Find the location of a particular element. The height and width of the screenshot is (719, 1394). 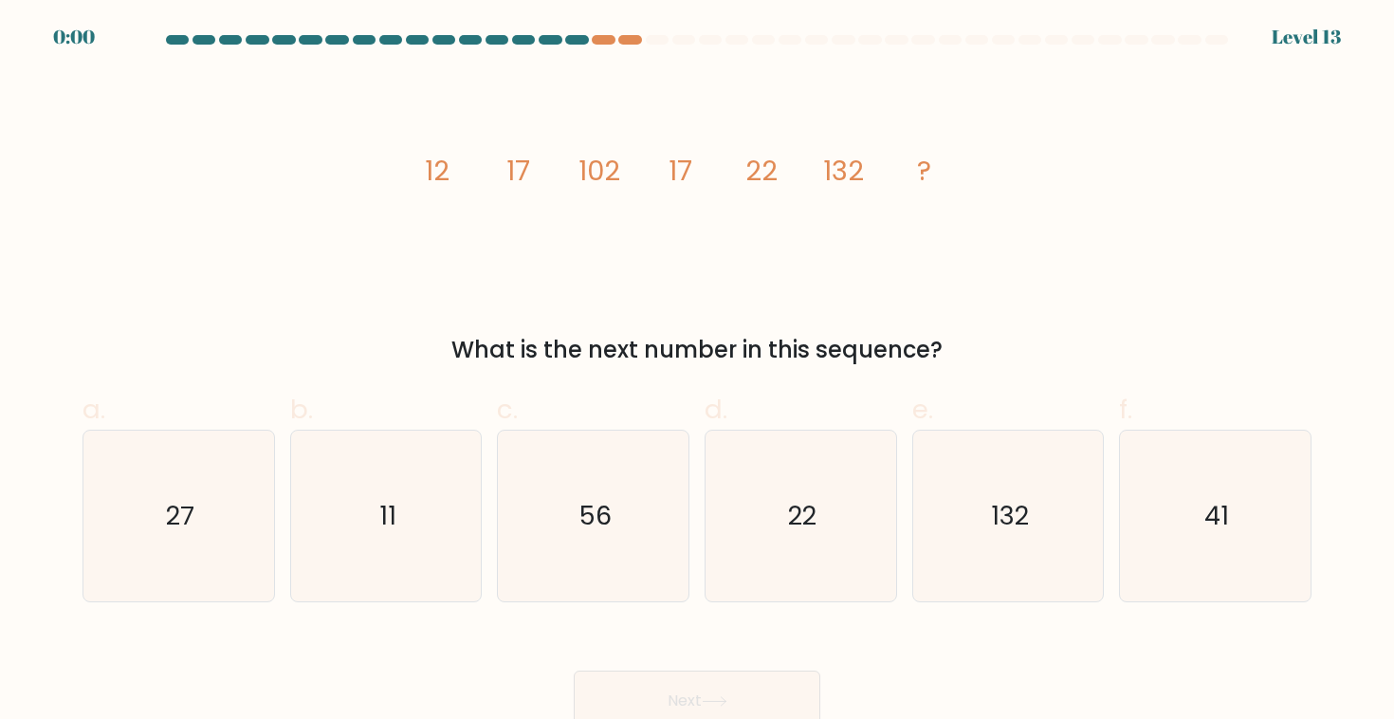

span: b. is located at coordinates (301, 409).